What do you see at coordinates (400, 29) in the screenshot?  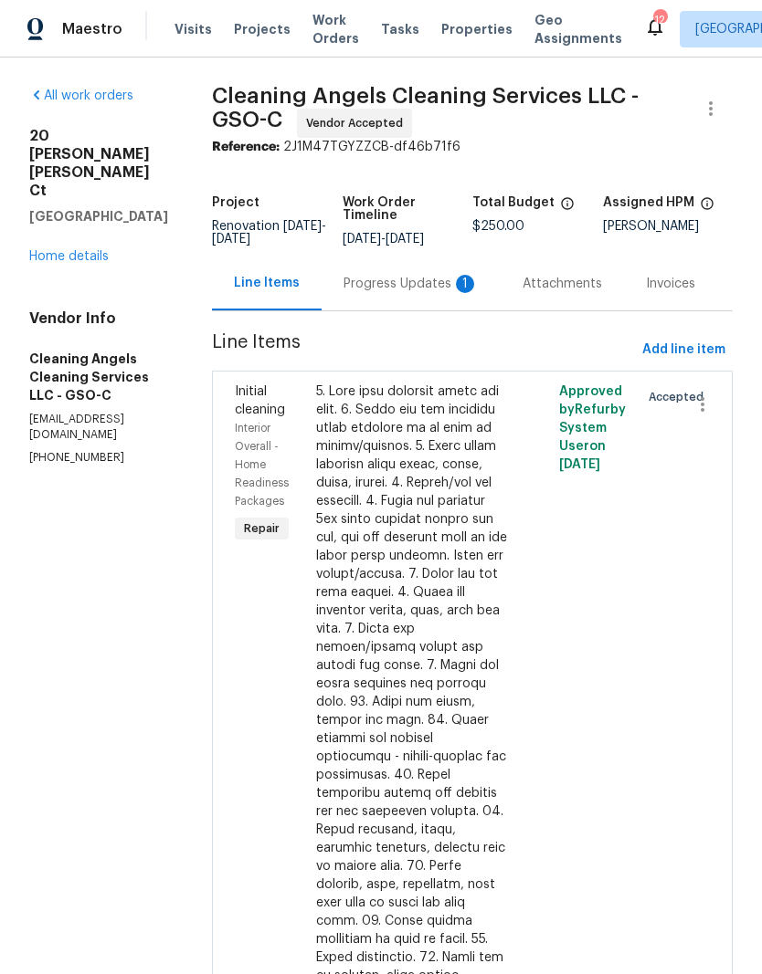 I see `span: Tasks` at bounding box center [400, 29].